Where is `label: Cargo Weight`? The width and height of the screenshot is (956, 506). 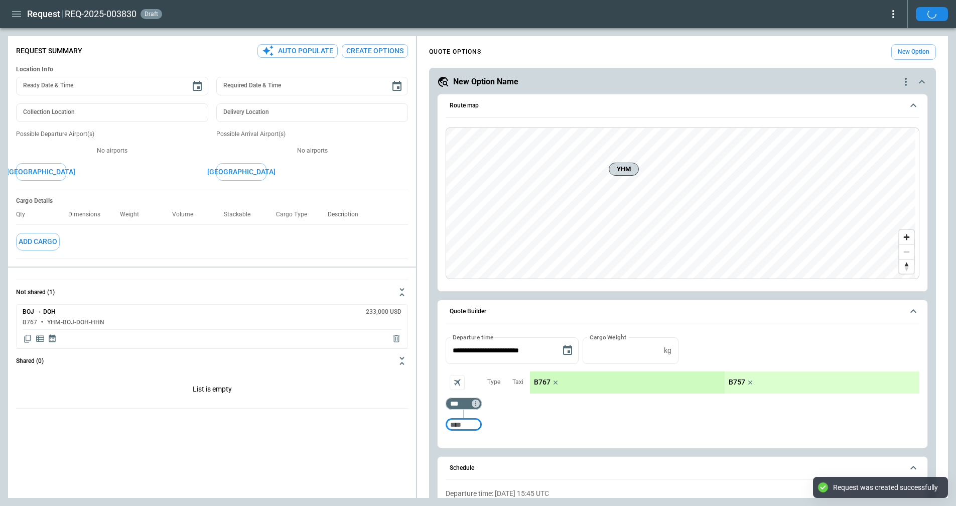 label: Cargo Weight is located at coordinates (608, 337).